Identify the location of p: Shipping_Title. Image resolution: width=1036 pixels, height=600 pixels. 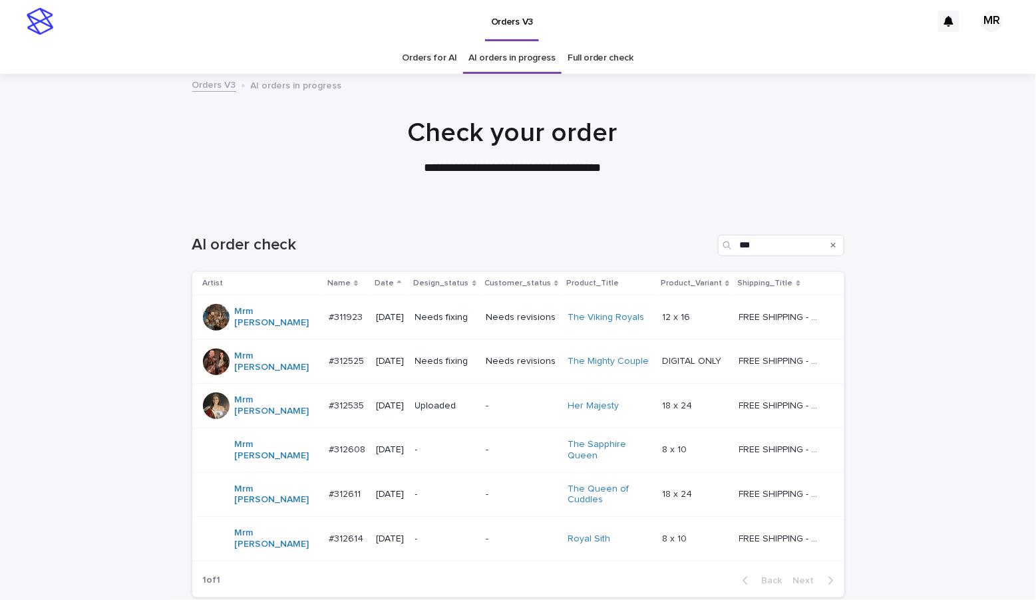
(765, 283).